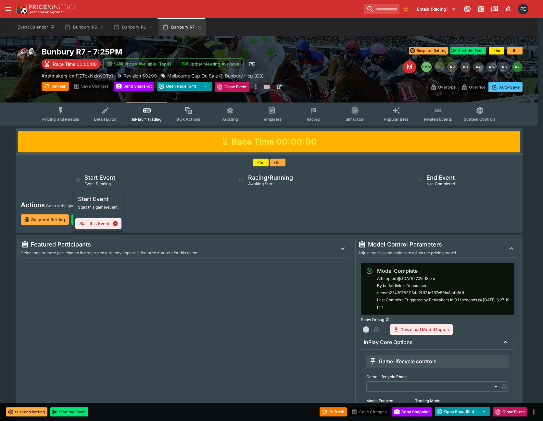  What do you see at coordinates (440, 178) in the screenshot?
I see `h5: End Event` at bounding box center [440, 178].